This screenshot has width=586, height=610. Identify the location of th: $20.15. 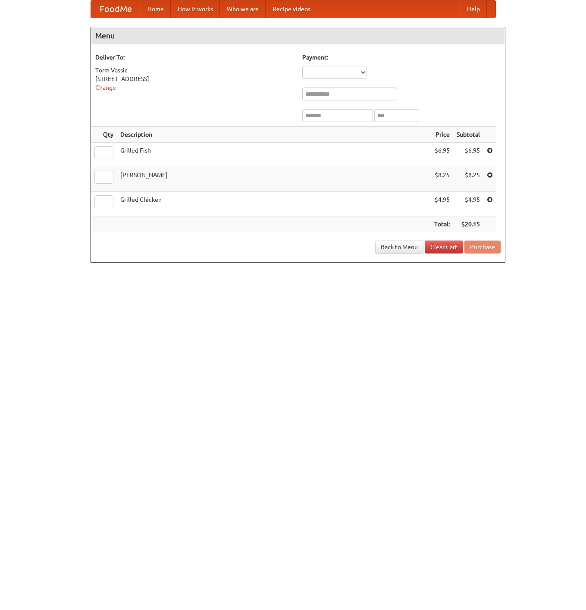
(468, 224).